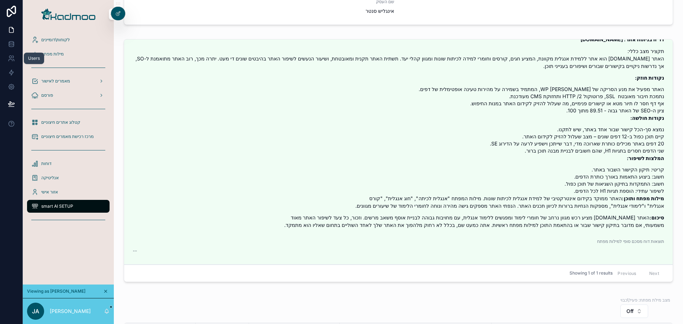 This screenshot has width=683, height=324. What do you see at coordinates (68, 81) in the screenshot?
I see `a: מאמרים לאישור` at bounding box center [68, 81].